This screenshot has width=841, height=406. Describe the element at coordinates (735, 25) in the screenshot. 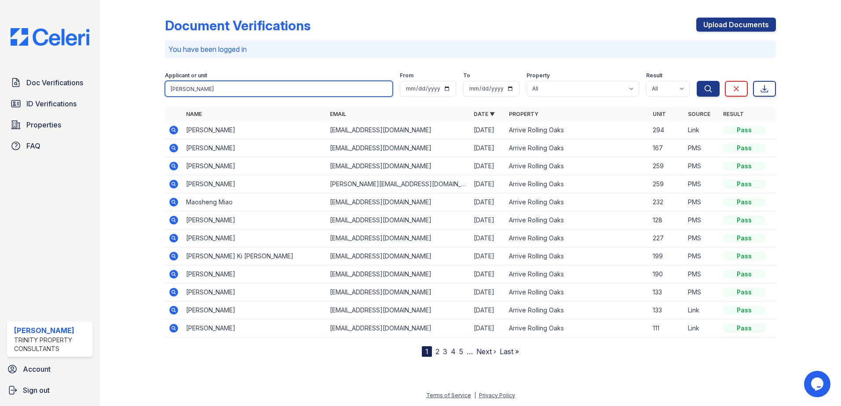

I see `a: Upload Documents` at that location.